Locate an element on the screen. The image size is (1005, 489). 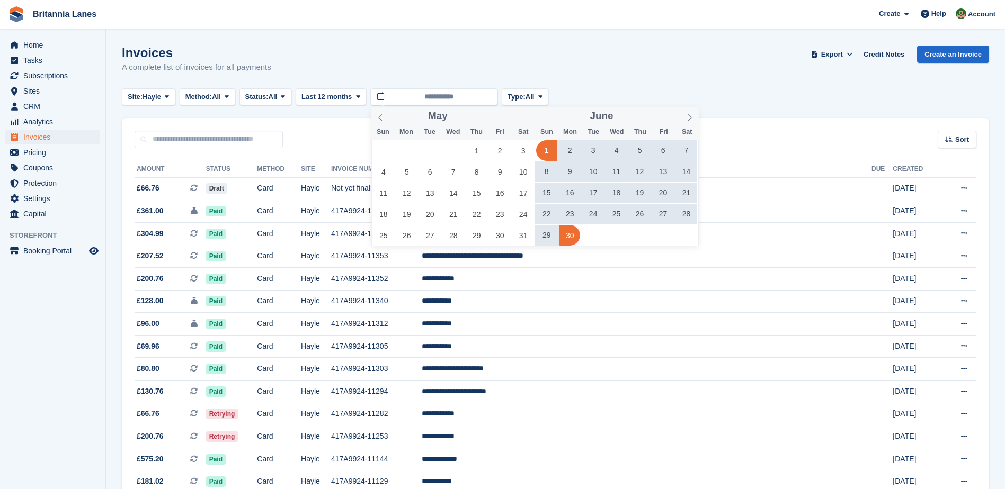
span: June 2, 2025 is located at coordinates (569, 150).